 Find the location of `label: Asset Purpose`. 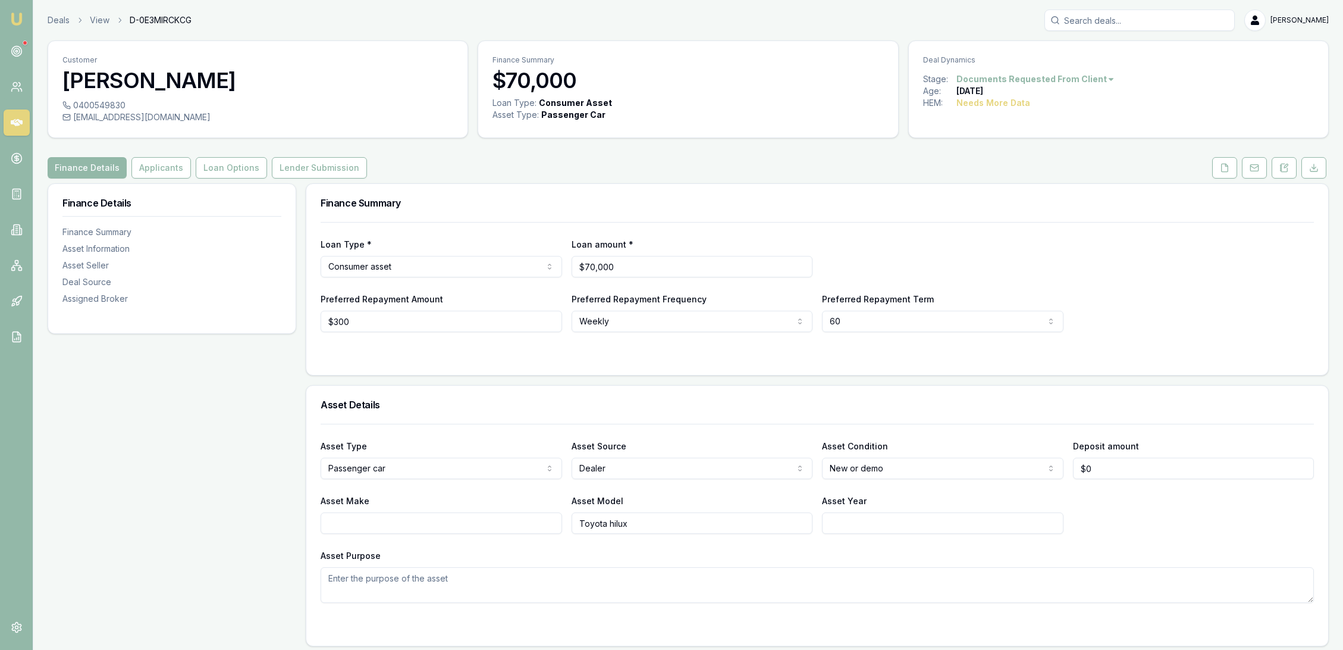

label: Asset Purpose is located at coordinates (350, 555).